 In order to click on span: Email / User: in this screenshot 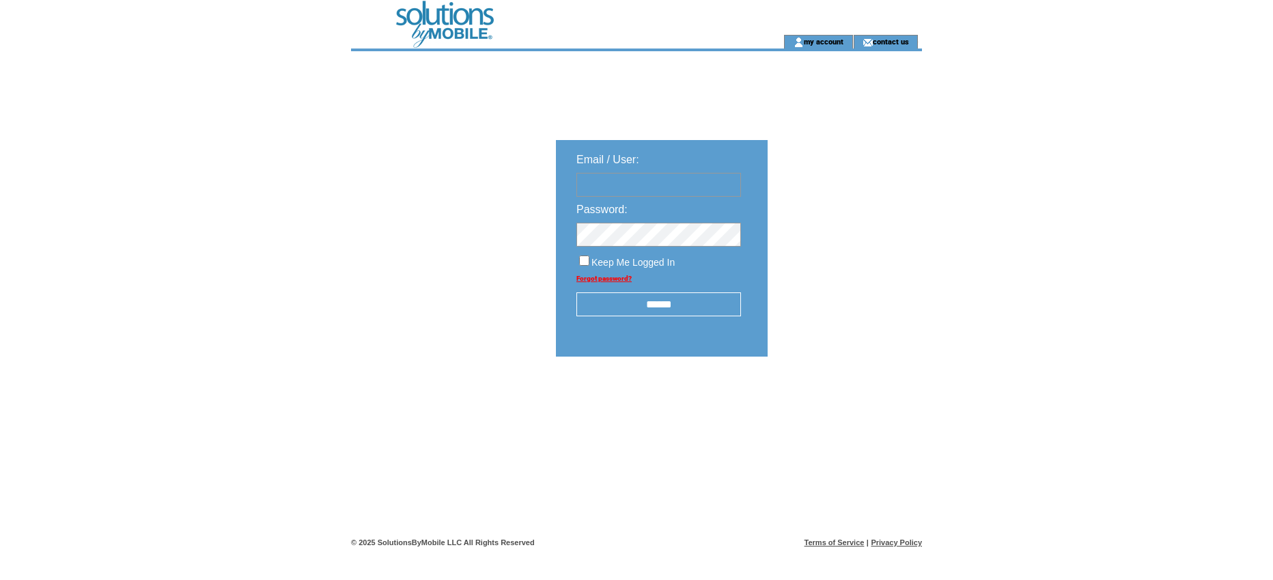, I will do `click(608, 159)`.